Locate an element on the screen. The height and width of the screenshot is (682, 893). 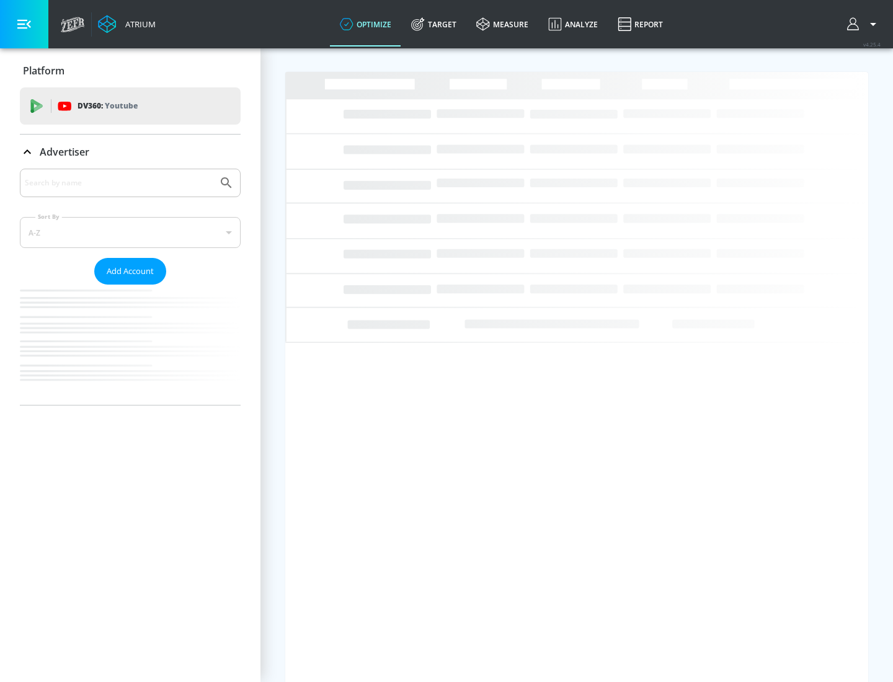
p: DV360: is located at coordinates (107, 106).